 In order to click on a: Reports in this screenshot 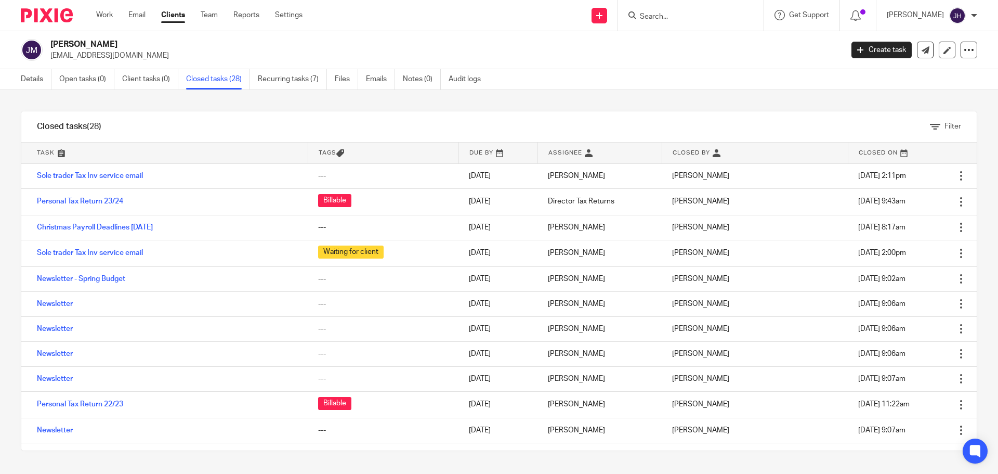, I will do `click(246, 15)`.